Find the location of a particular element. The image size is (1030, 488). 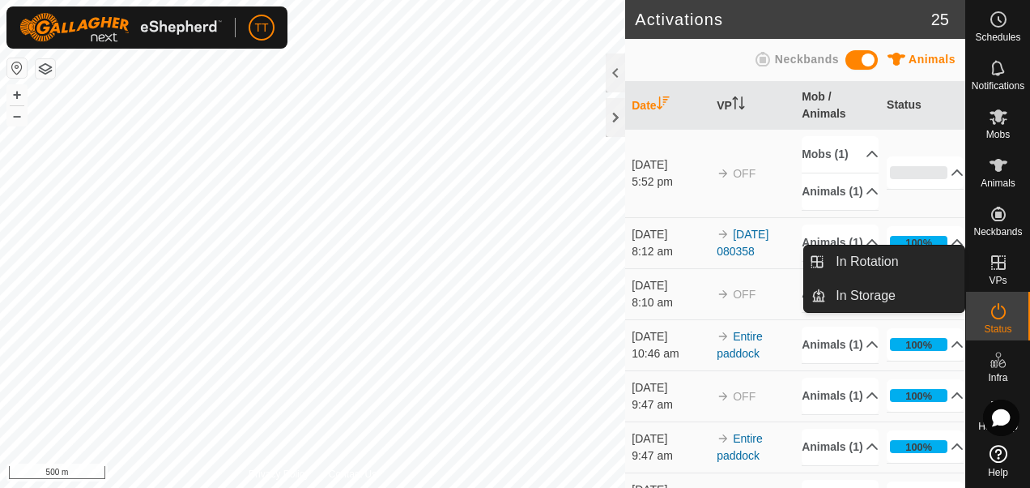

div: 10:46 am is located at coordinates (670, 353).